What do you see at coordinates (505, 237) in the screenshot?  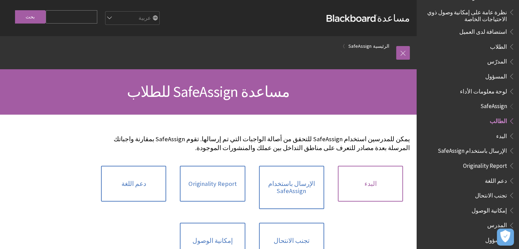 I see `button: فتح التفضيلات` at bounding box center [505, 237].